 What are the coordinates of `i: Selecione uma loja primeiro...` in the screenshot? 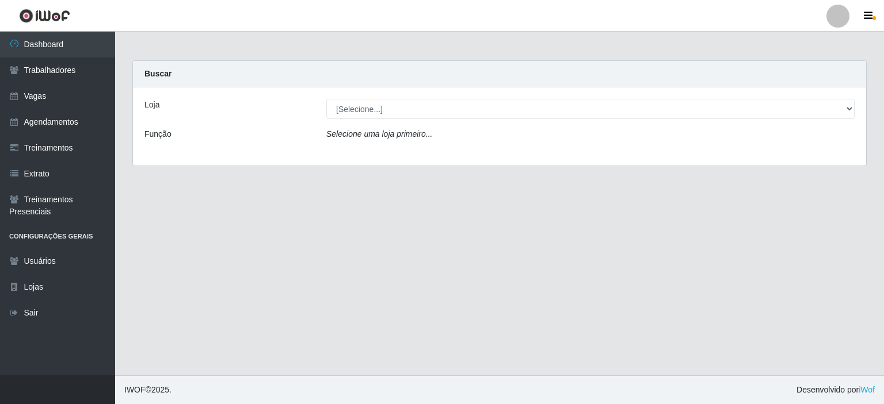 It's located at (379, 134).